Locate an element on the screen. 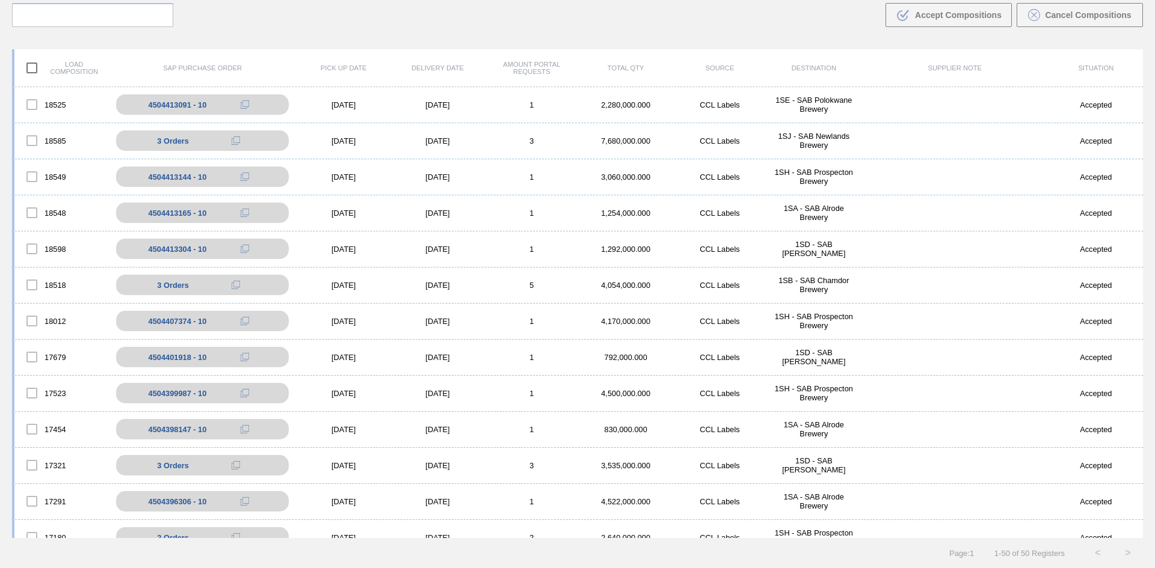 The image size is (1155, 568). div: 4504398147 - 10 is located at coordinates (177, 430).